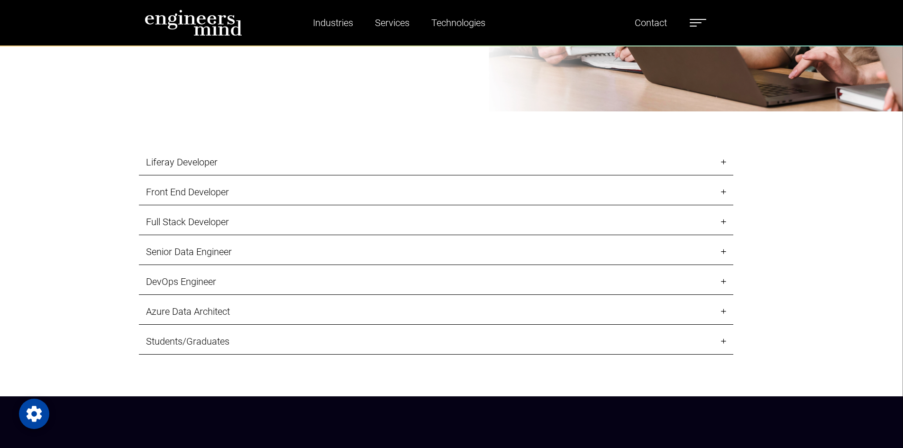 Image resolution: width=903 pixels, height=448 pixels. Describe the element at coordinates (459, 23) in the screenshot. I see `a: Technologies` at that location.